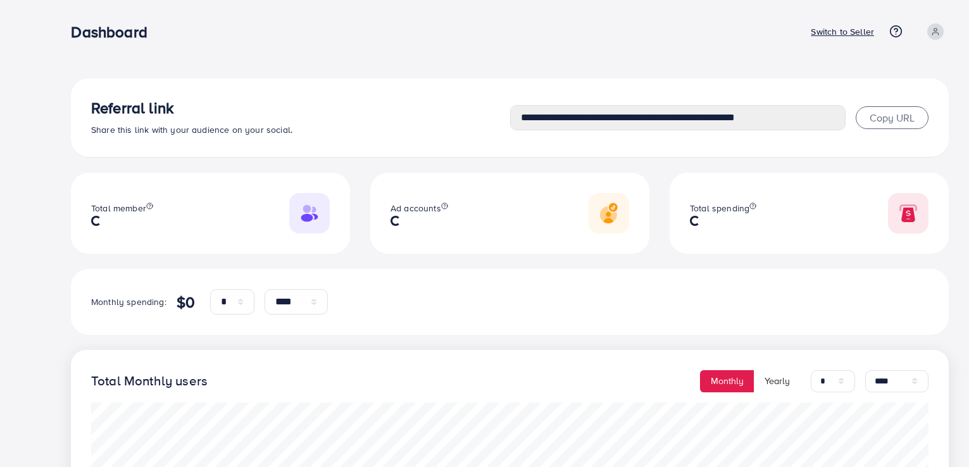  What do you see at coordinates (727, 381) in the screenshot?
I see `button: Monthly` at bounding box center [727, 381].